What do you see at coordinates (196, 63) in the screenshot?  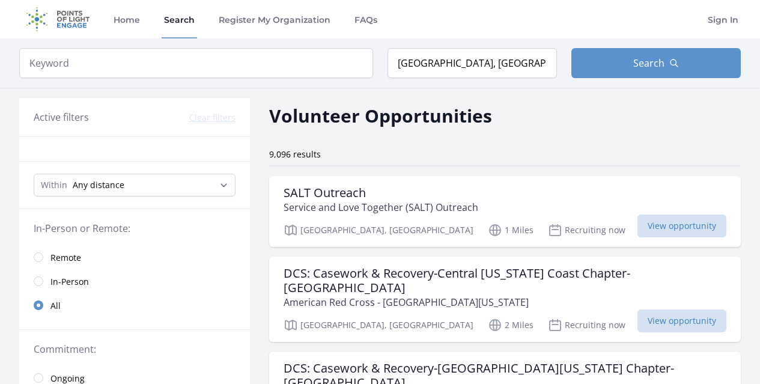 I see `input: Keyword` at bounding box center [196, 63].